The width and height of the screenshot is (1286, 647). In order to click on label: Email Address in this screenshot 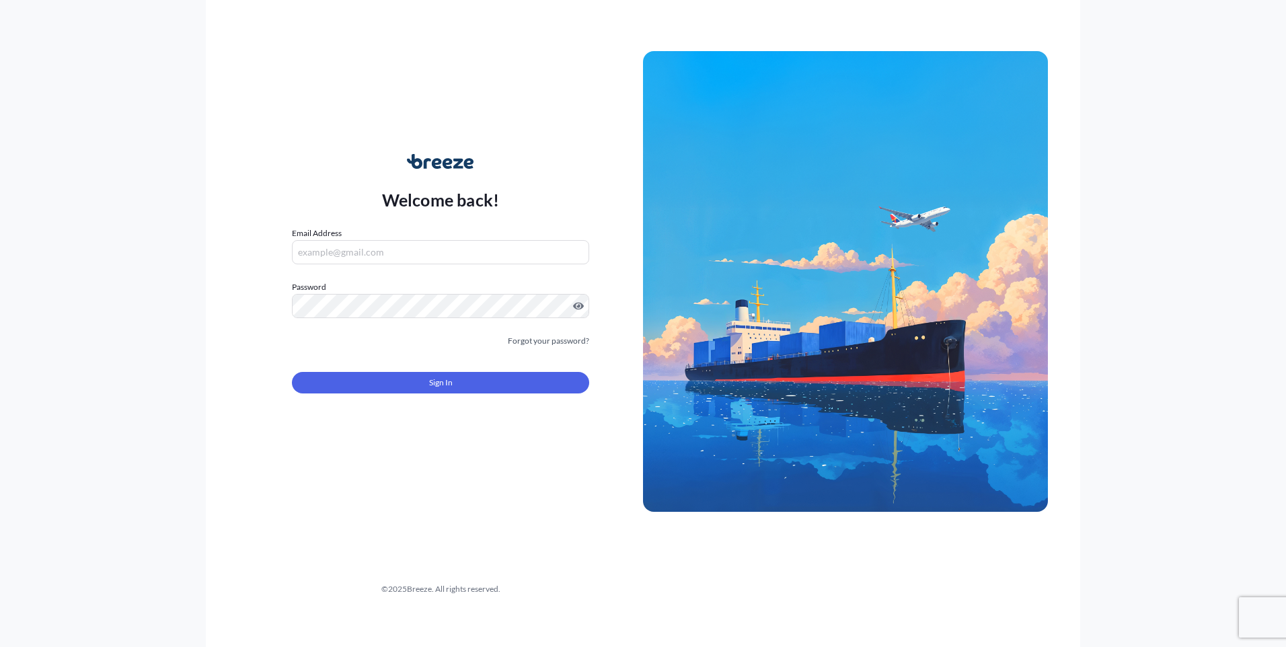, I will do `click(317, 233)`.